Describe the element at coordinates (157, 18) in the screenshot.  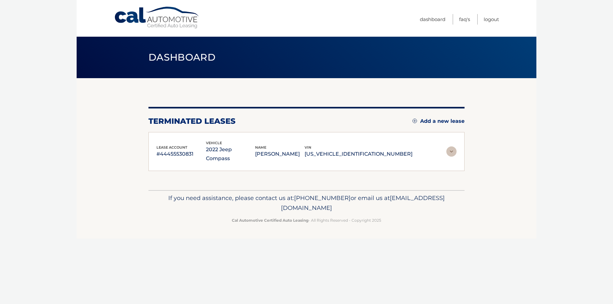
I see `a: Cal Automotive` at that location.